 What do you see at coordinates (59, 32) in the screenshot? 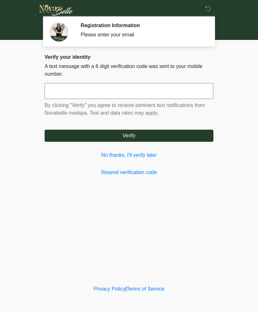
I see `img: Agent Avatar` at bounding box center [59, 32].